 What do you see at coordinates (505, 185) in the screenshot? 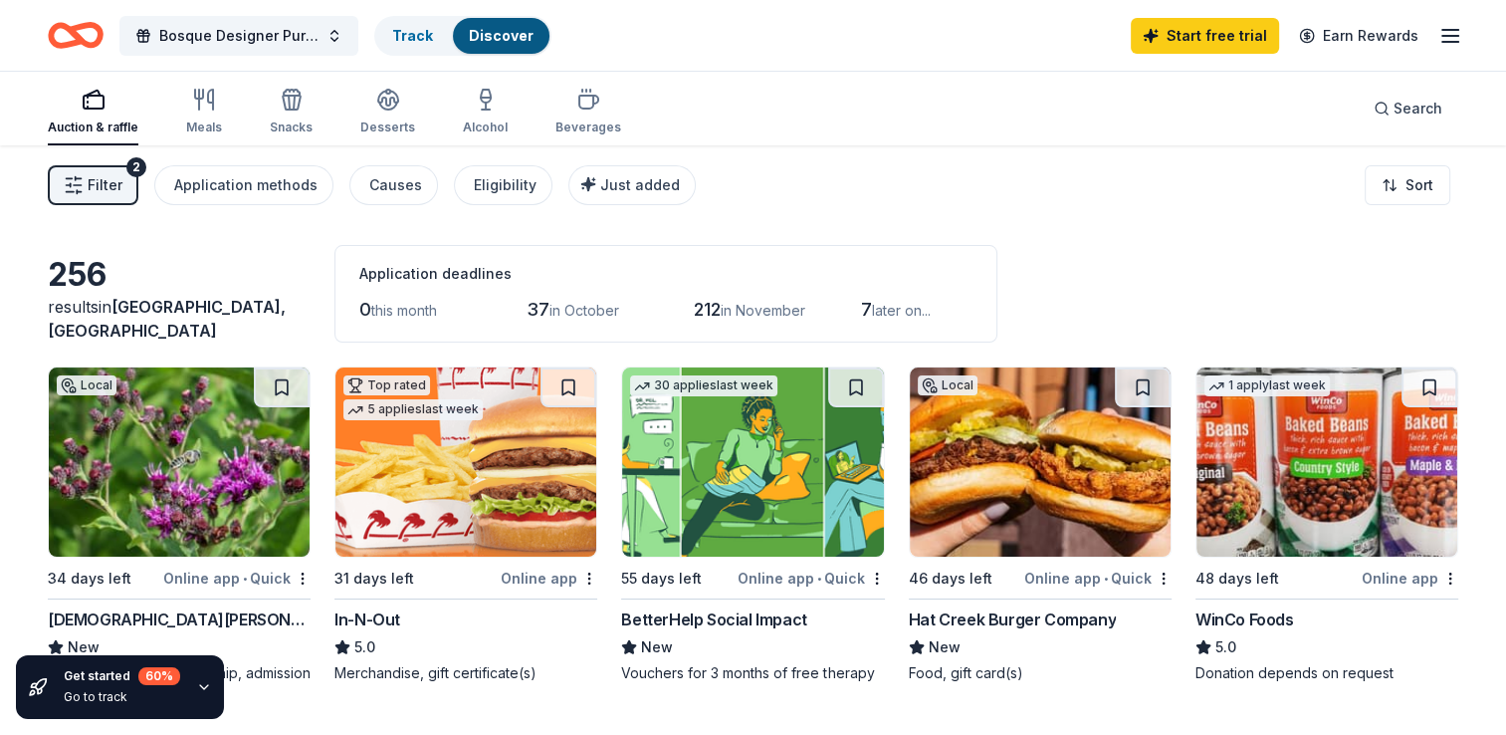
I see `div: Eligibility` at bounding box center [505, 185].